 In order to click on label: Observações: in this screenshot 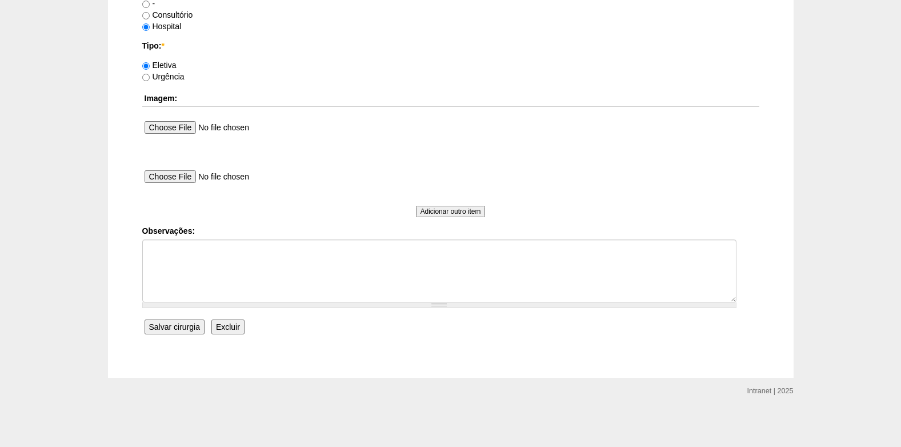, I will do `click(451, 231)`.